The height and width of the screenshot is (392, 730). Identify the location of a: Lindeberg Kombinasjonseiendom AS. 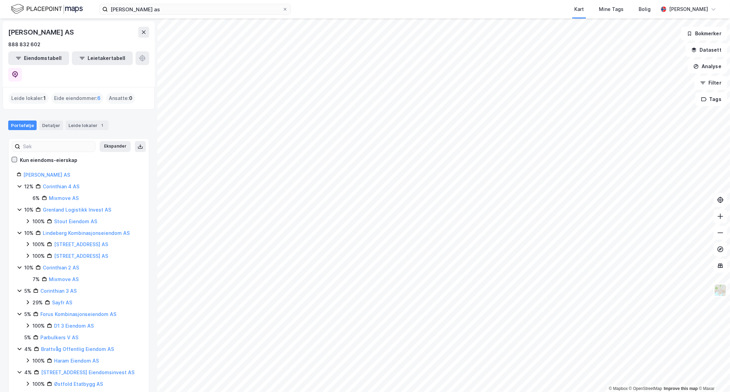
(86, 233).